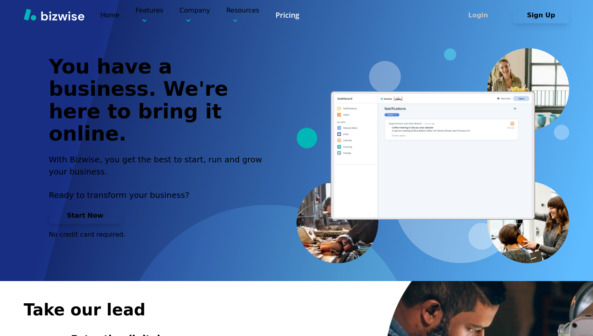  What do you see at coordinates (85, 215) in the screenshot?
I see `button: Start Now` at bounding box center [85, 215].